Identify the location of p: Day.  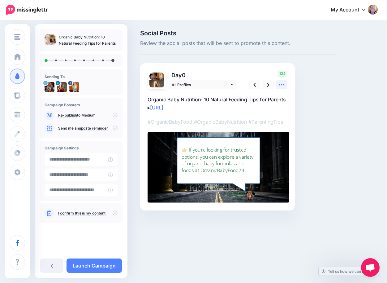
(203, 75).